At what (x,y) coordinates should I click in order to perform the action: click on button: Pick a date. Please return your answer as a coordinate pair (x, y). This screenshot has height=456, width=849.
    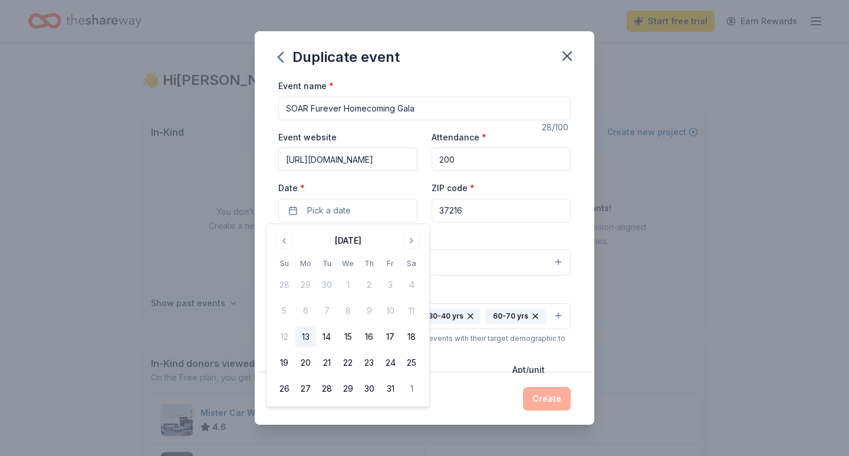
    Looking at the image, I should click on (348, 211).